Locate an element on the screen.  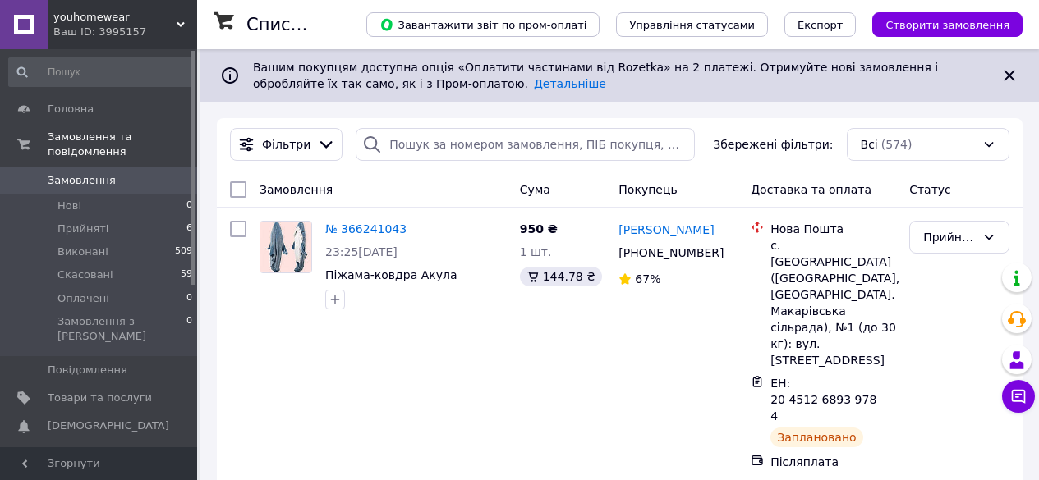
button: Експорт is located at coordinates (821, 25).